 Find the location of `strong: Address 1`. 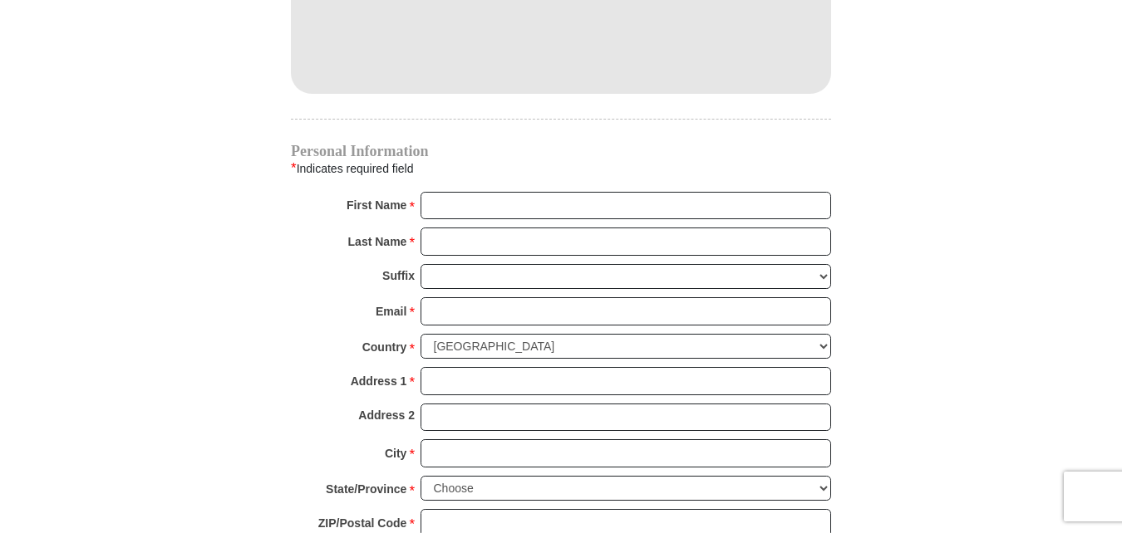

strong: Address 1 is located at coordinates (379, 381).